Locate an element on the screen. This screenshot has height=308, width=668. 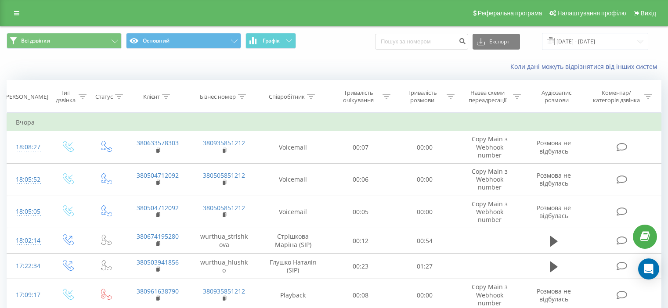
div: Тип дзвінка is located at coordinates (65, 97).